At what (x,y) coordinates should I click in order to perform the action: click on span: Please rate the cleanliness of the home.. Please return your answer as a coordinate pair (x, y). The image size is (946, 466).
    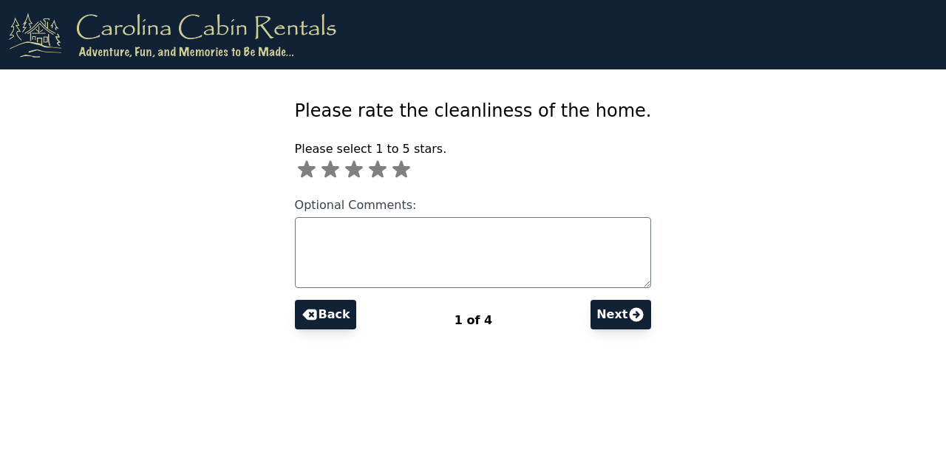
    Looking at the image, I should click on (473, 111).